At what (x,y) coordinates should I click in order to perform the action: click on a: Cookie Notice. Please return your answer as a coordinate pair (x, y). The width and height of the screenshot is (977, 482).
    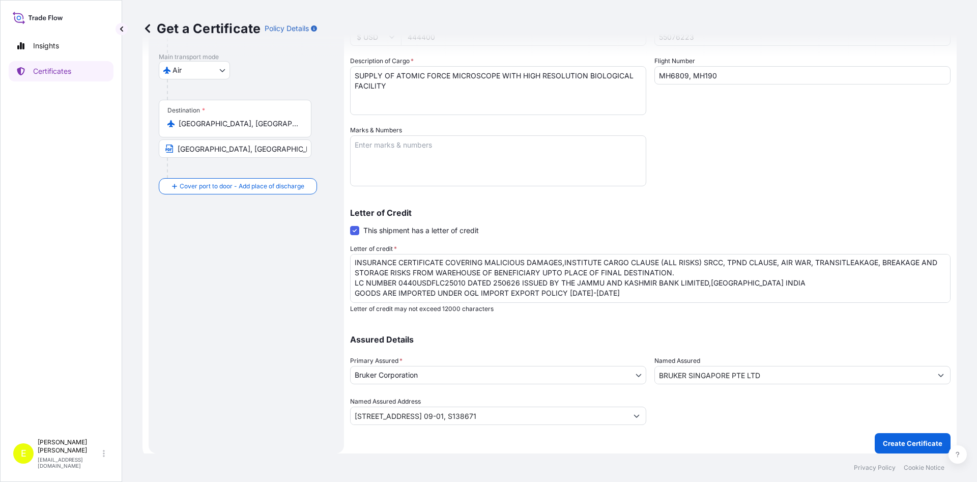
    Looking at the image, I should click on (924, 468).